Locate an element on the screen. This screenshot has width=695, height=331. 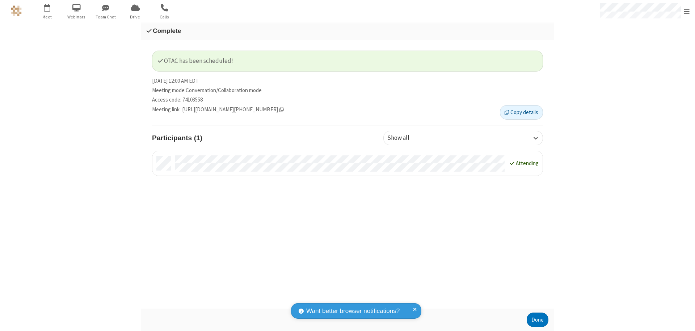
li: Meeting mode : Conversation/Collaboration mode is located at coordinates (347, 90).